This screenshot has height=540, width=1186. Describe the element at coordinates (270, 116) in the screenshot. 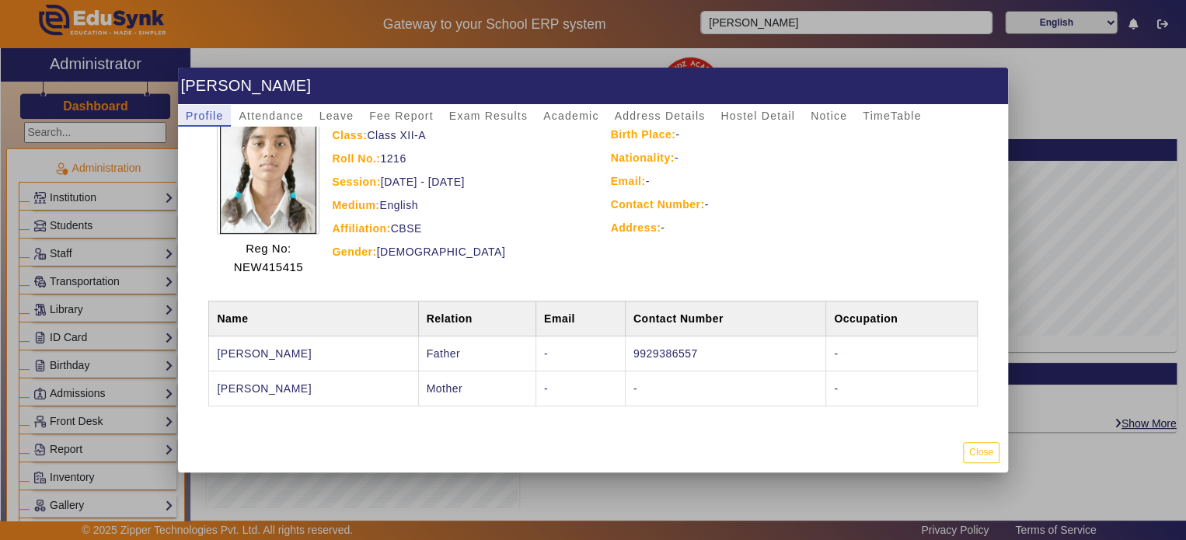

I see `span: Attendance` at that location.